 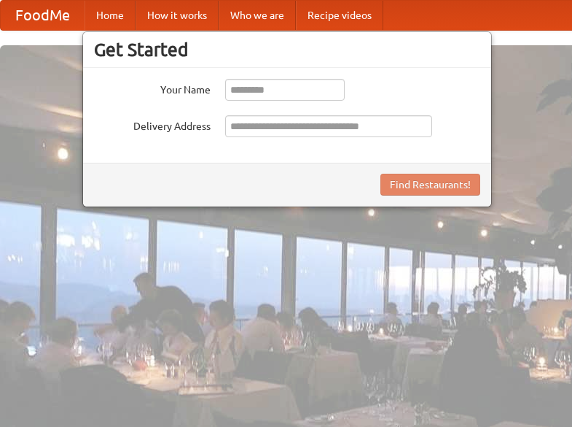 I want to click on a: Home, so click(x=110, y=15).